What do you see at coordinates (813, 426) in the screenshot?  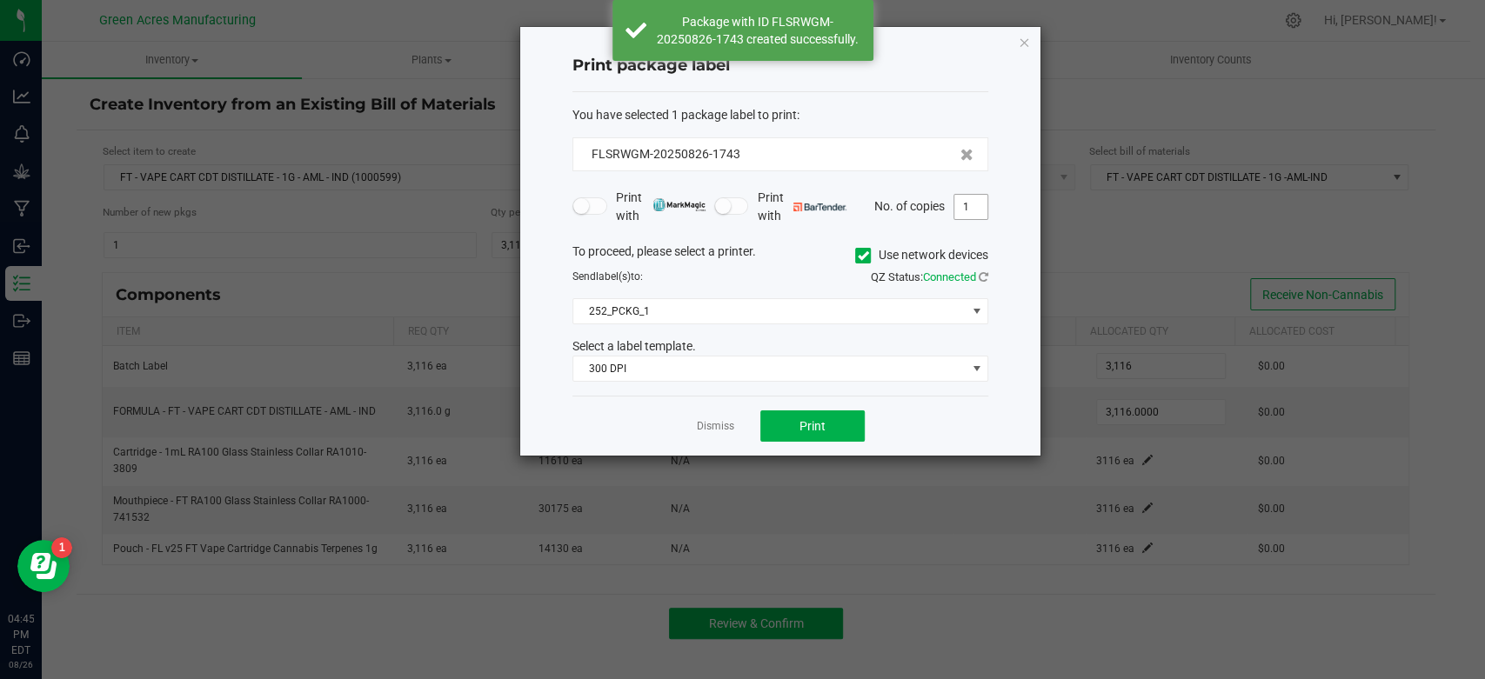 I see `span: Print` at bounding box center [813, 426].